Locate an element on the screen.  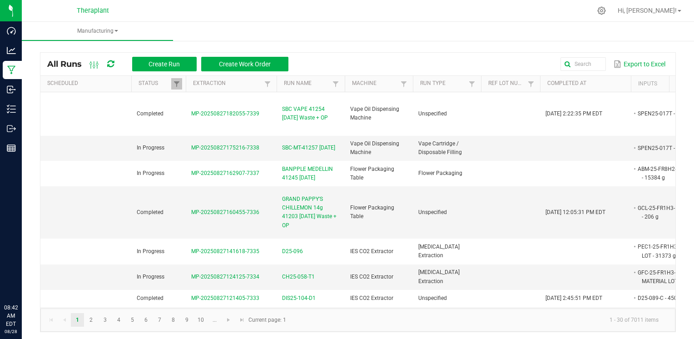
span: Create Run is located at coordinates (164, 64).